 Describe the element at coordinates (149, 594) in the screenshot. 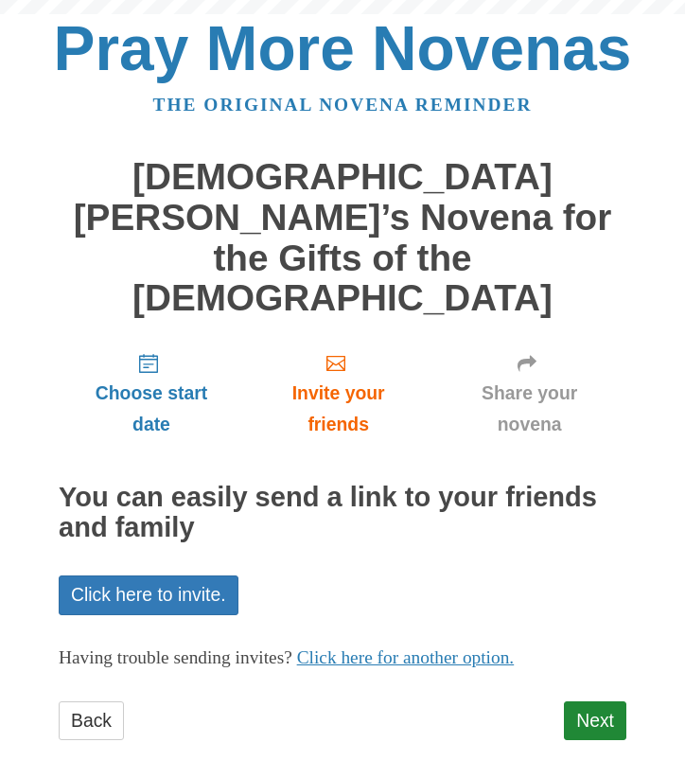

I see `a: Click here to invite.` at that location.